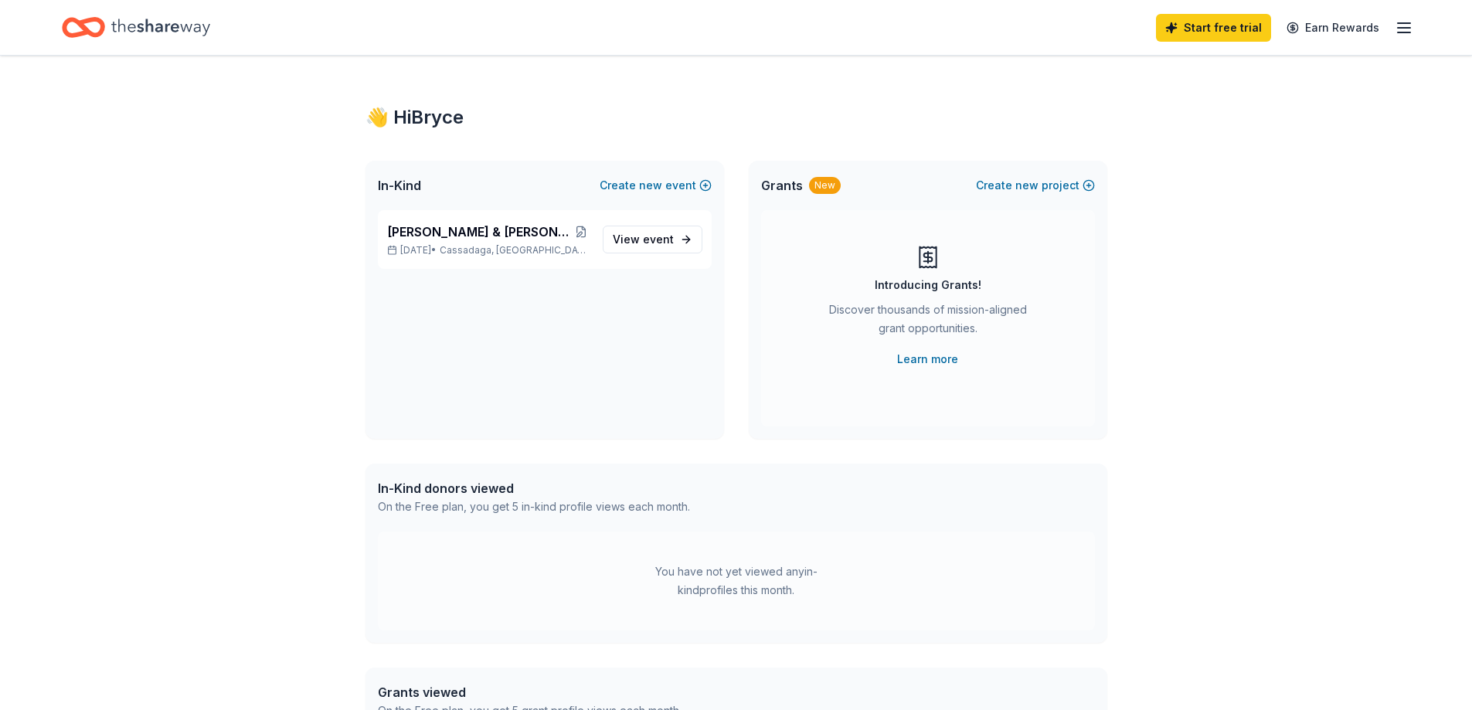 The image size is (1472, 710). What do you see at coordinates (1035, 185) in the screenshot?
I see `button: Createnewproject` at bounding box center [1035, 185].